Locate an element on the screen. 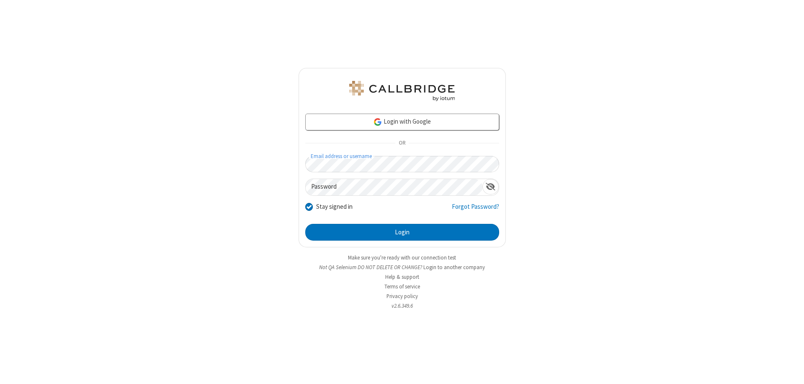  a: Forgot Password? is located at coordinates (475, 210).